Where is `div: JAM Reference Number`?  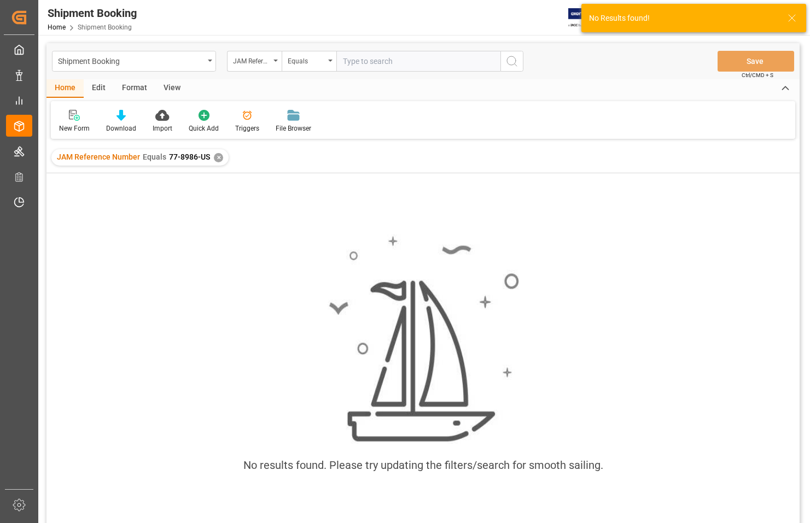 div: JAM Reference Number is located at coordinates (252, 60).